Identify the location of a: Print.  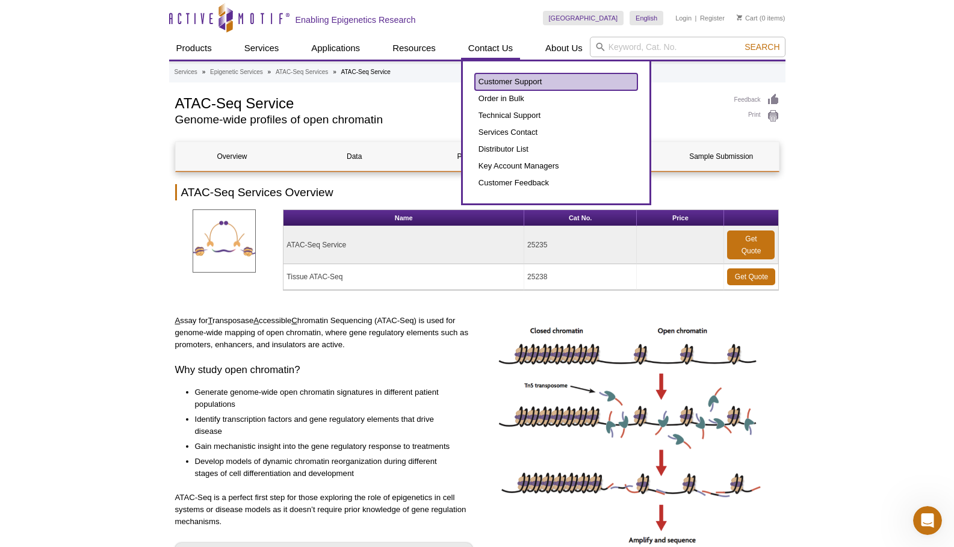
(756, 116).